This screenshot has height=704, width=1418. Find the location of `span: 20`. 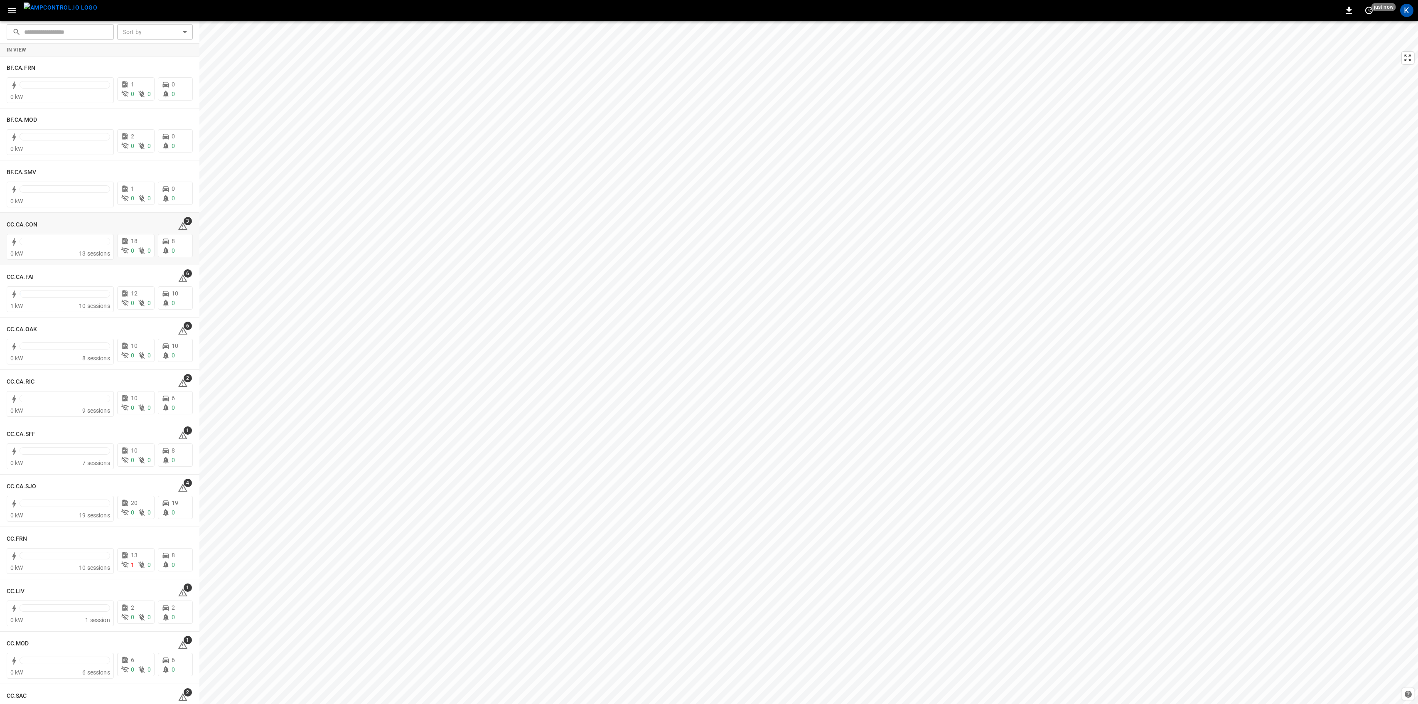

span: 20 is located at coordinates (134, 503).